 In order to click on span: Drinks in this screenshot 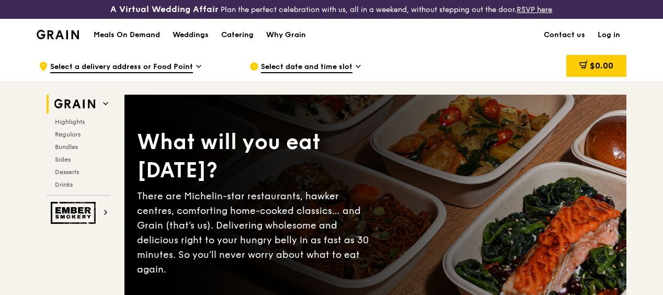, I will do `click(64, 184)`.